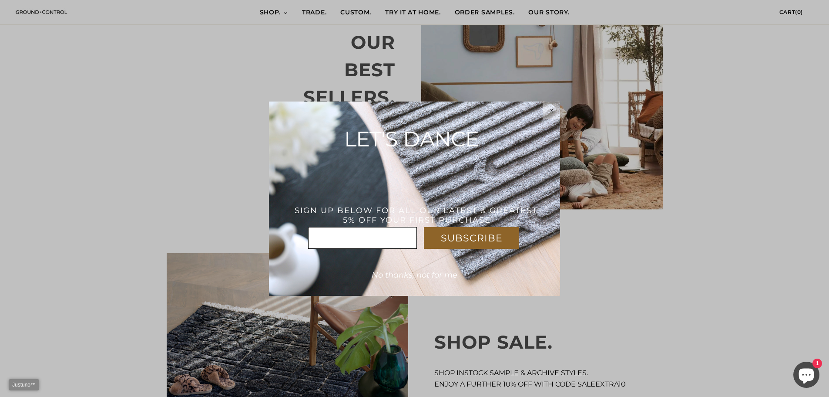 The image size is (829, 397). Describe the element at coordinates (472, 238) in the screenshot. I see `div: SUBSCRIBE` at that location.